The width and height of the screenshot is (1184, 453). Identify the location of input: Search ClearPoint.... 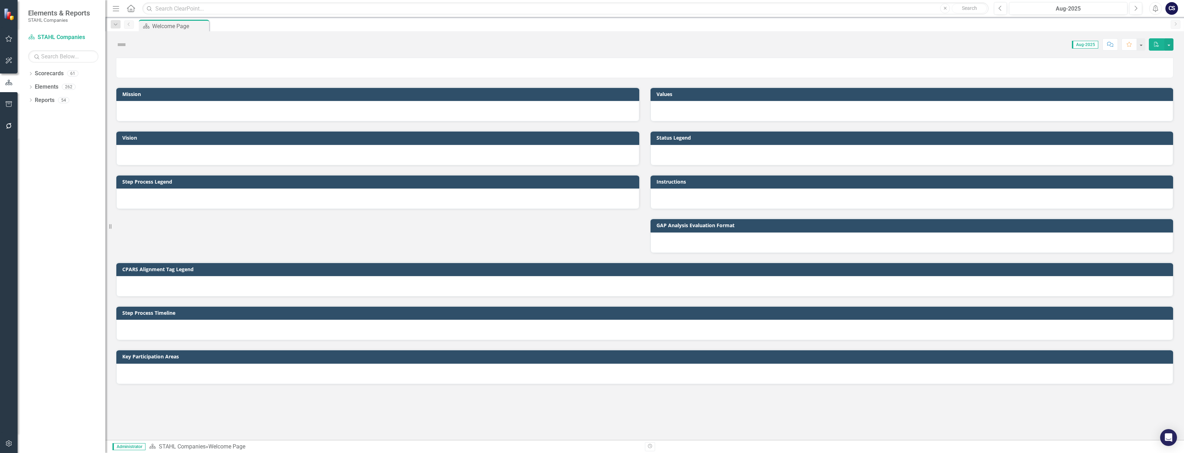
(566, 8).